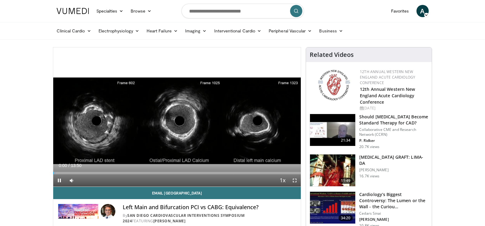  What do you see at coordinates (290, 31) in the screenshot?
I see `a: Peripheral Vascular` at bounding box center [290, 31].